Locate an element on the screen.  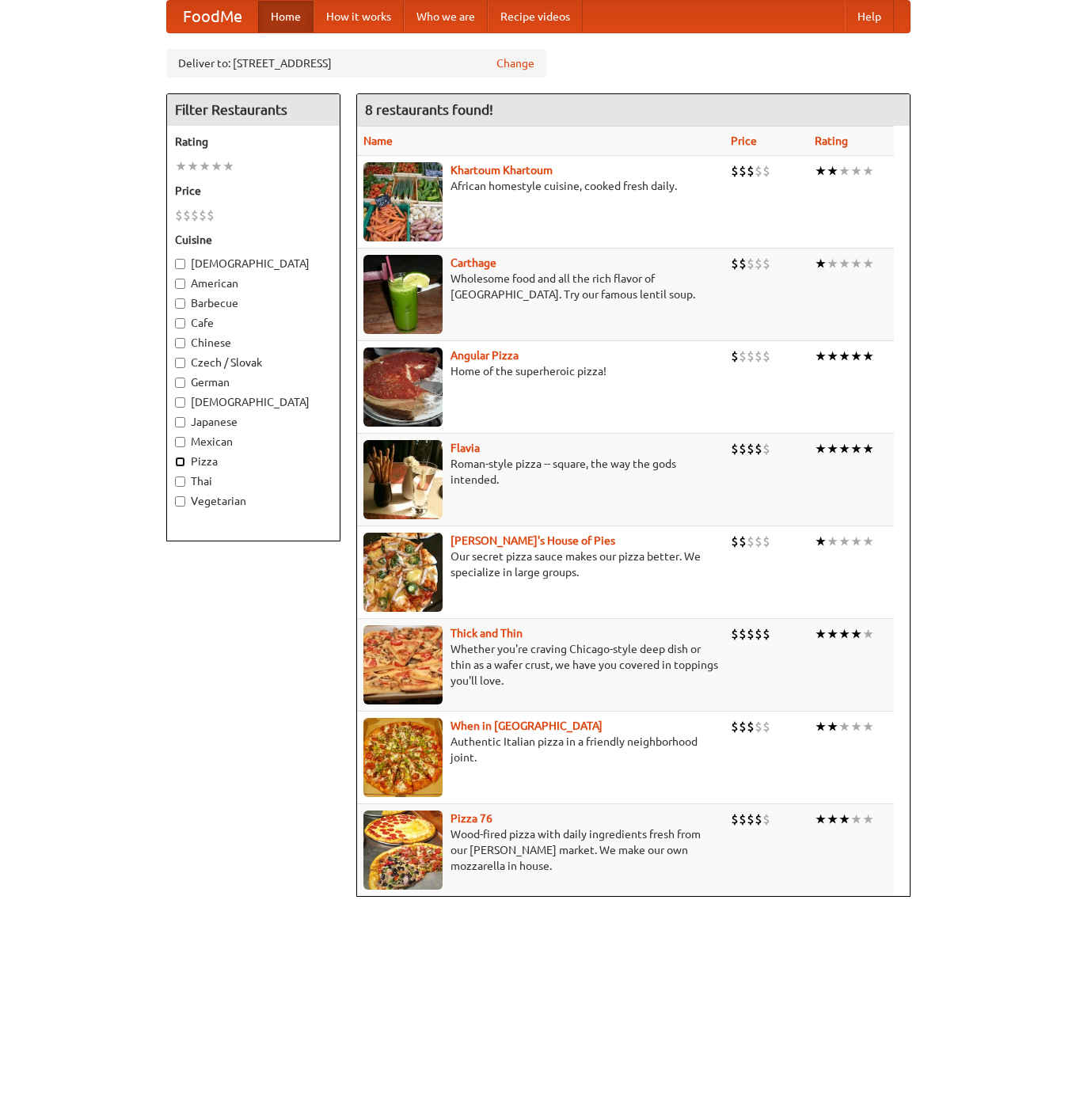
label: Cafe is located at coordinates (254, 323).